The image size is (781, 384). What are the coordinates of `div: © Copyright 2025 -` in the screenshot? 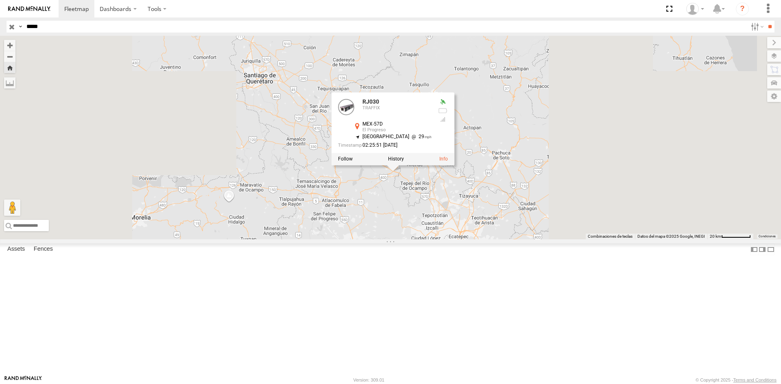 It's located at (736, 380).